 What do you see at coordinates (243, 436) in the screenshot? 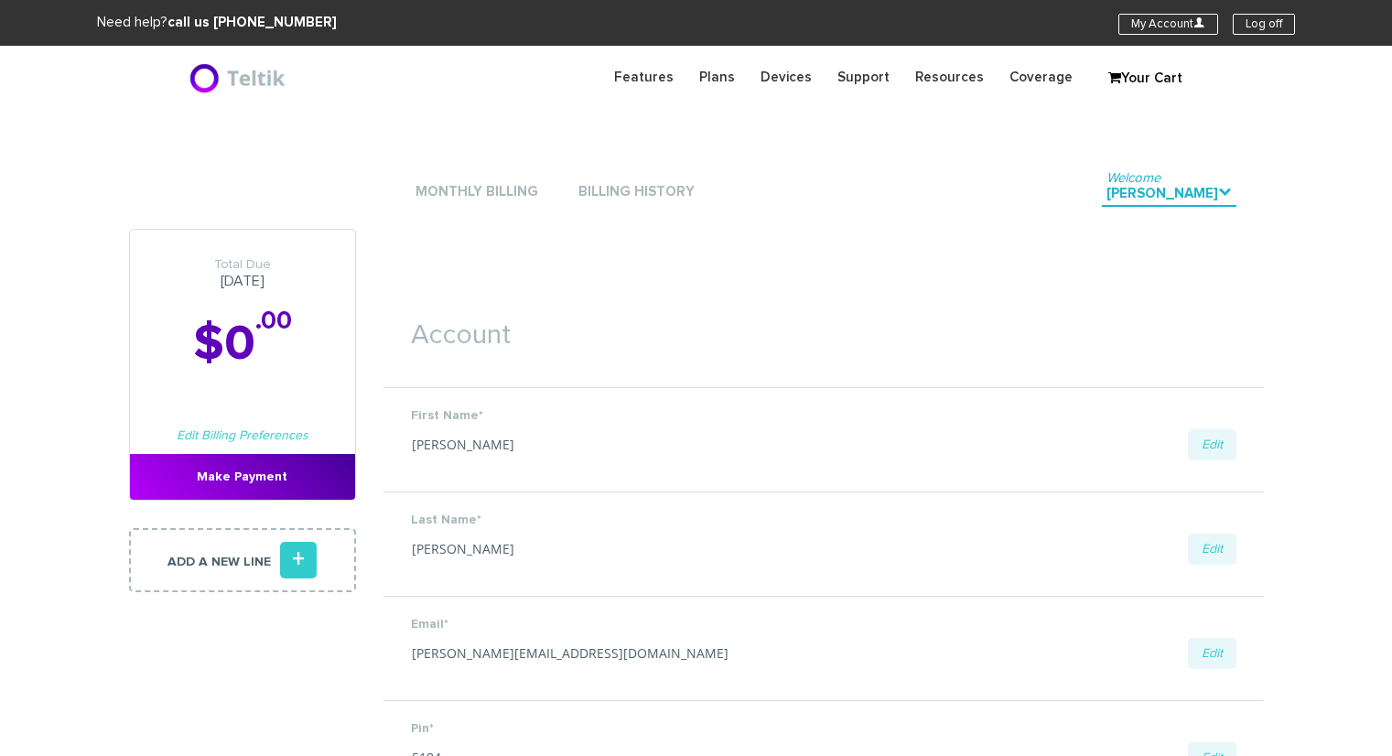
I see `a: Edit Billing Preferences` at bounding box center [243, 436].